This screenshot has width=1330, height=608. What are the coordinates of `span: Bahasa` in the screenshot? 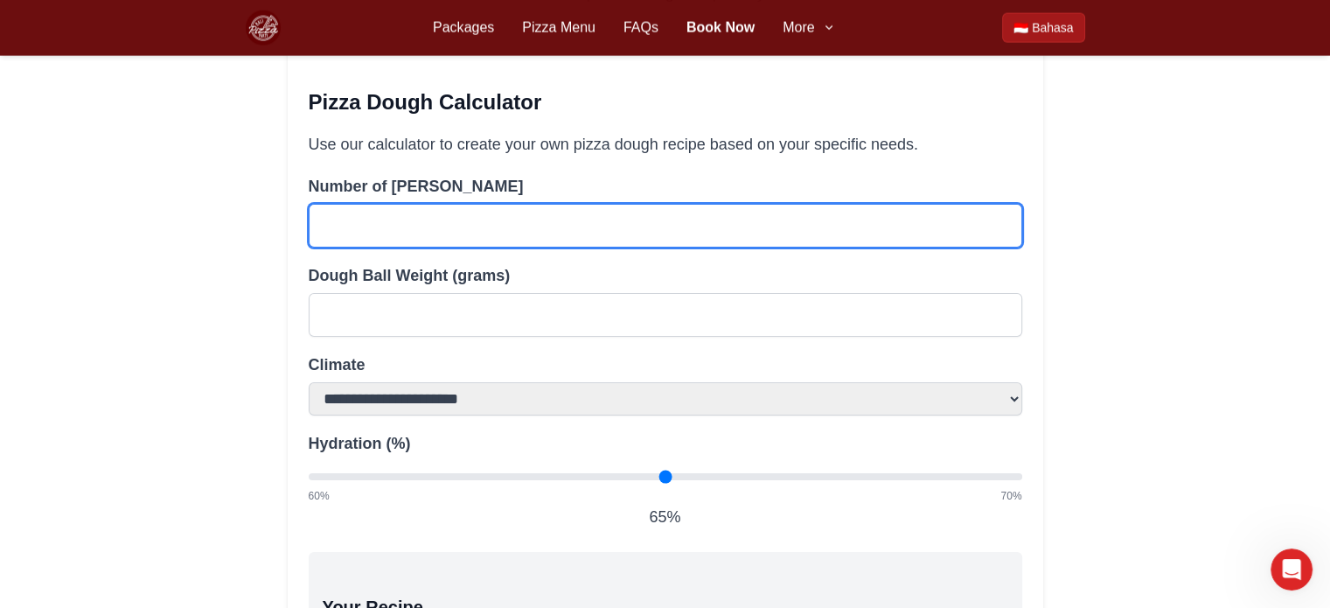 It's located at (1052, 28).